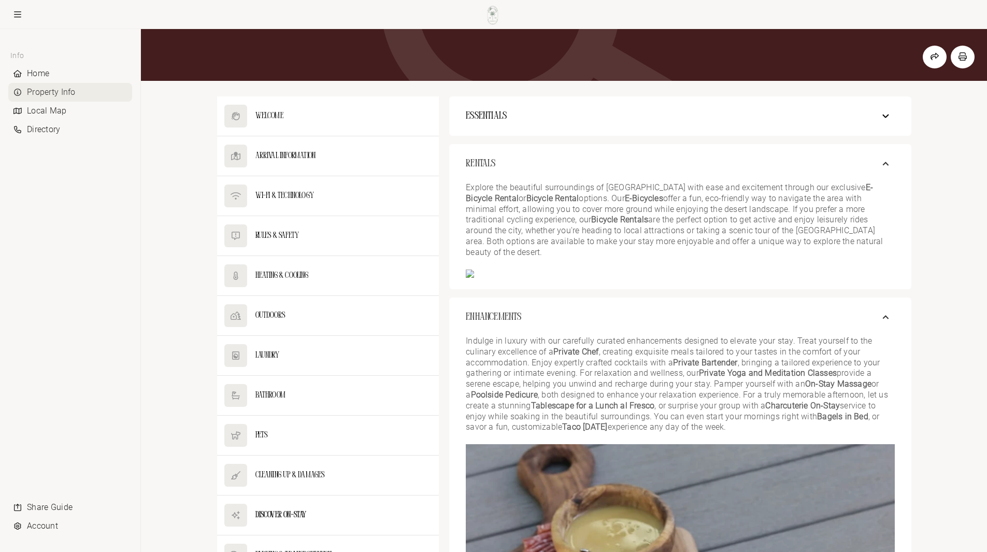 This screenshot has width=987, height=552. Describe the element at coordinates (680, 384) in the screenshot. I see `p: Indulge in luxury with our carefully curated enhancements designed to elevate your stay. Treat yo...` at that location.